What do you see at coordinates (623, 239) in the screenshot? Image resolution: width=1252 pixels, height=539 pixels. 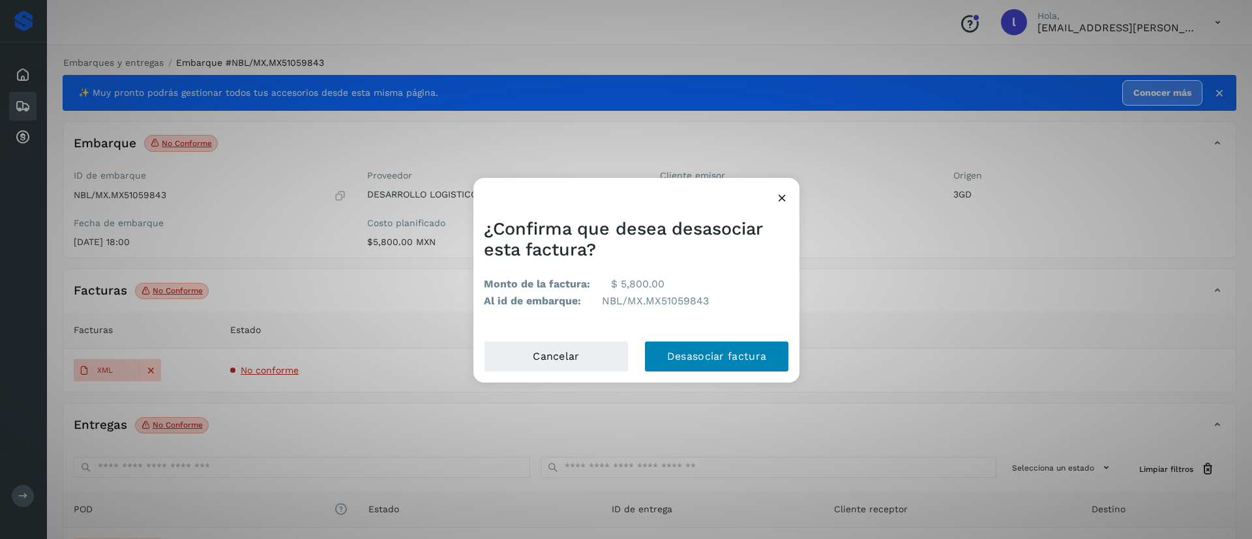 I see `span: ¿Confirma que desea desasociar esta factura?` at bounding box center [623, 239].